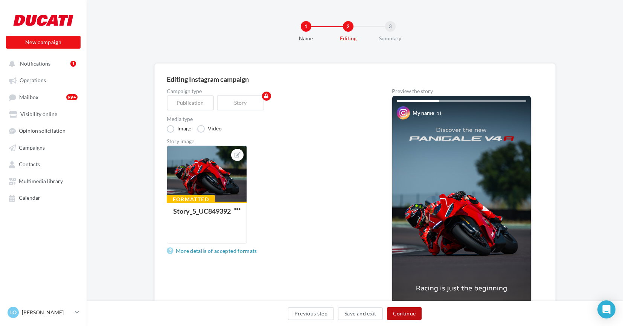  What do you see at coordinates (355, 79) in the screenshot?
I see `div: Editing Instagram campaign` at bounding box center [355, 79].